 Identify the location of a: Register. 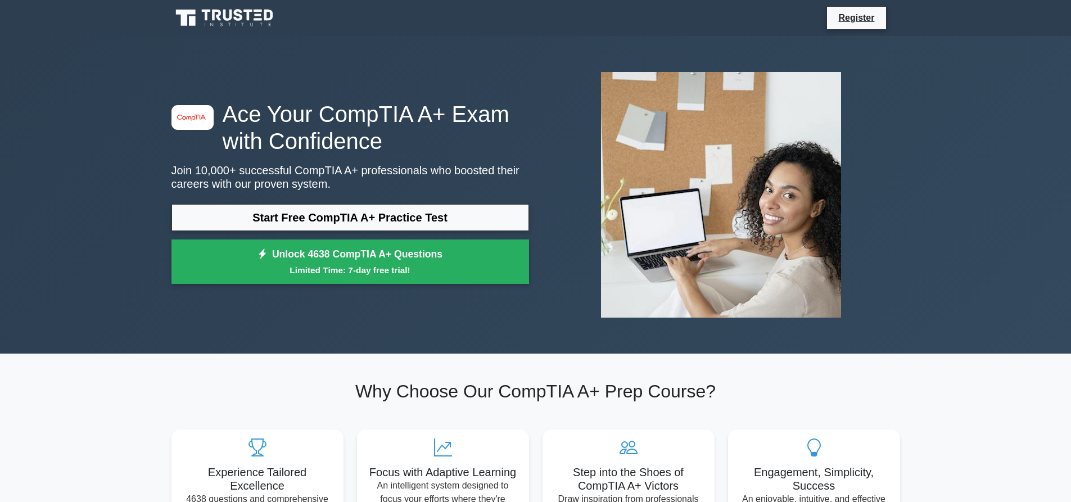
(856, 17).